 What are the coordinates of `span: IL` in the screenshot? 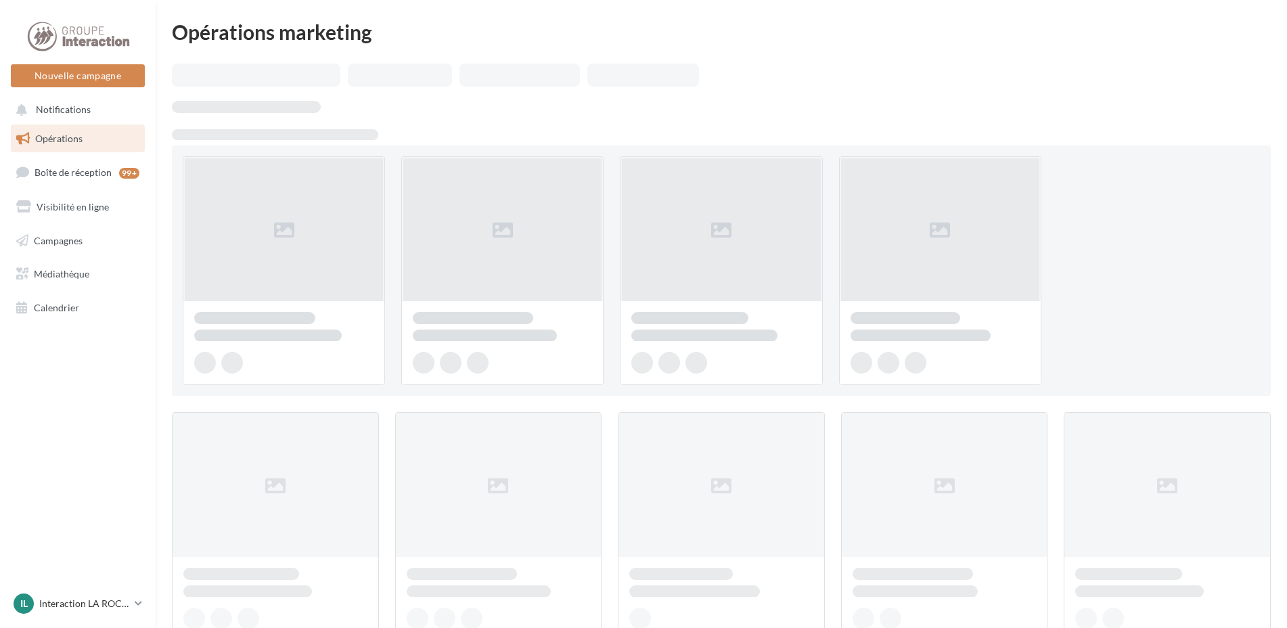 It's located at (24, 603).